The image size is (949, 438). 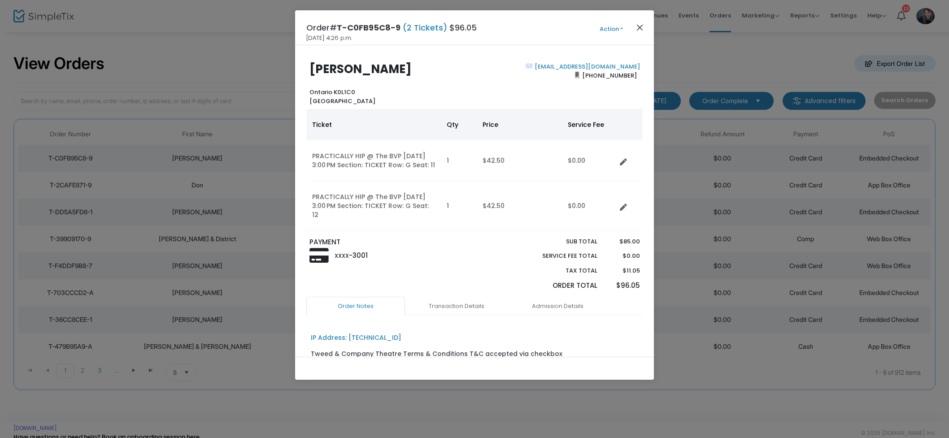 I want to click on div: Tweed & Company Theatre Terms & Conditions T&C accepted via checkbox, so click(x=436, y=354).